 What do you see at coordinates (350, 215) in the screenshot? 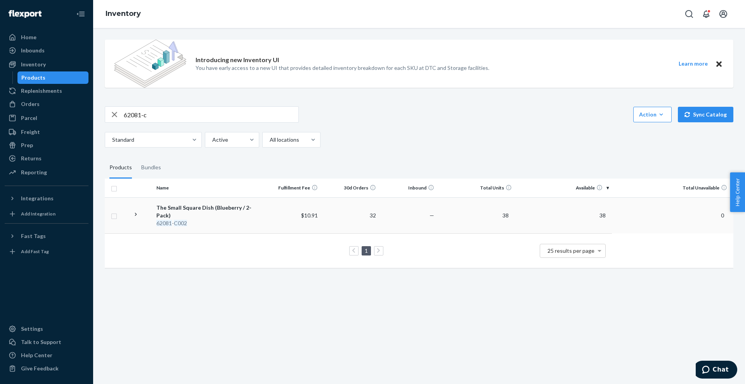
I see `td: 32` at bounding box center [350, 215].